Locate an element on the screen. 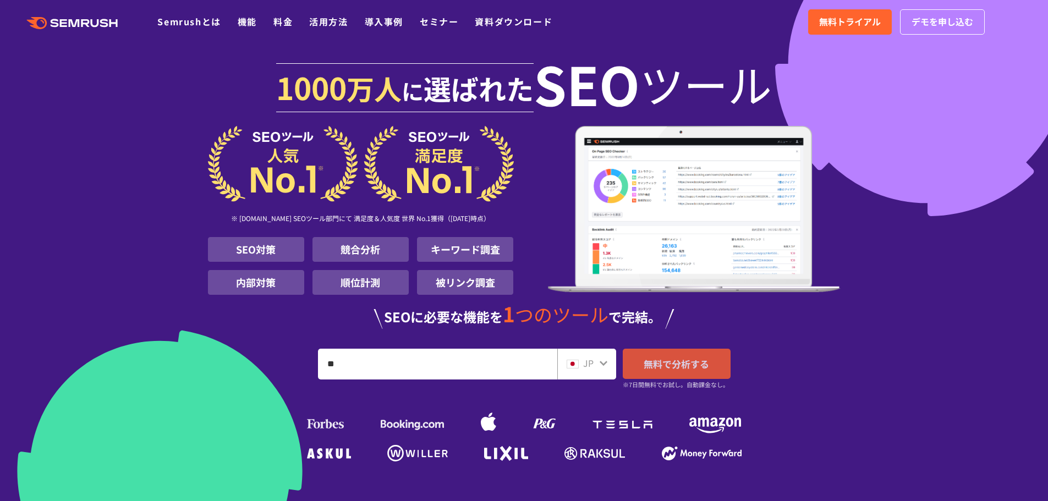  a: デモを申し込む is located at coordinates (942, 22).